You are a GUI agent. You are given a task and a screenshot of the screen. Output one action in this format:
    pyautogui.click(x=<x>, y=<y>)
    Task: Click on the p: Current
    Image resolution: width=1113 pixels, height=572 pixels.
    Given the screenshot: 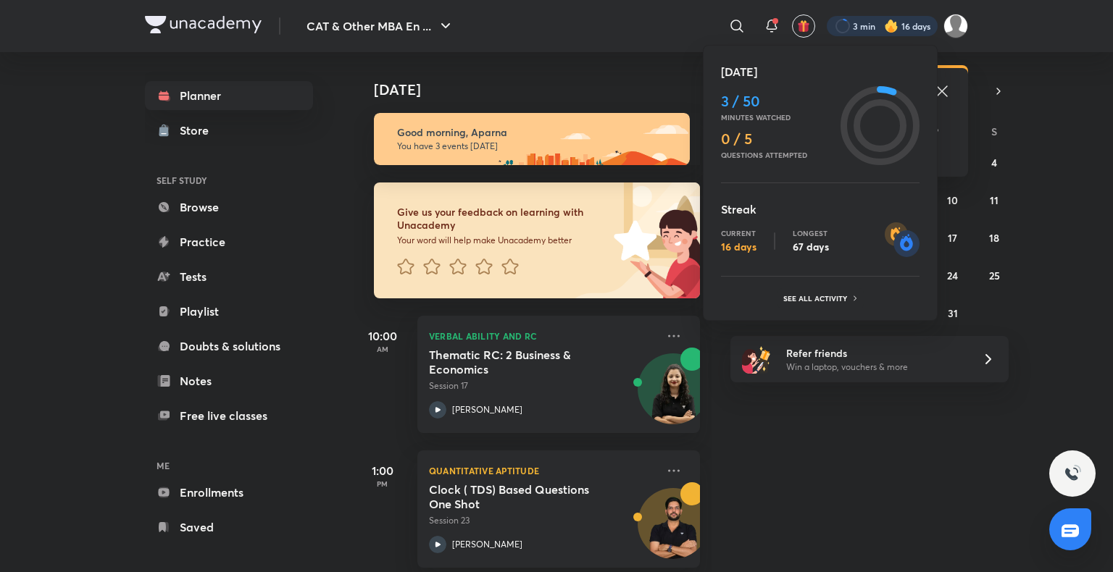 What is the action you would take?
    pyautogui.click(x=738, y=233)
    